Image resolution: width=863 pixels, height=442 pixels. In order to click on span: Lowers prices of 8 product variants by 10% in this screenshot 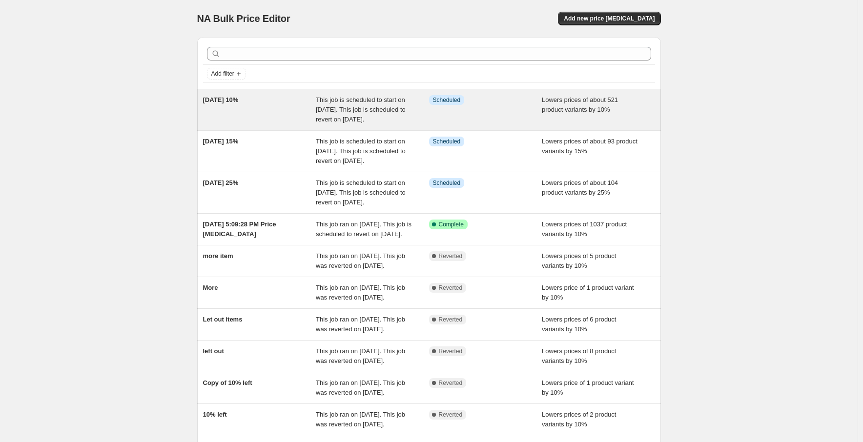, I will do `click(579, 356)`.